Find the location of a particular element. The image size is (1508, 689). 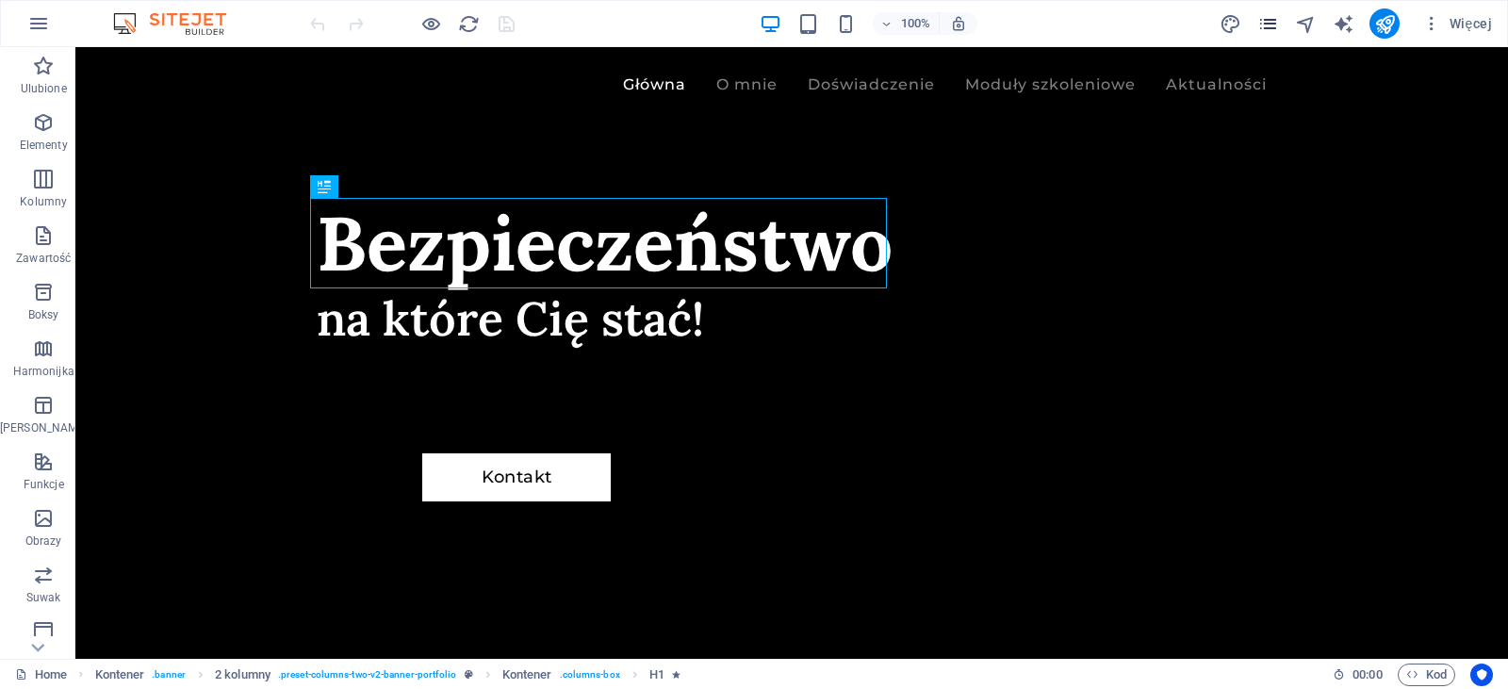

button: publish is located at coordinates (1385, 24).